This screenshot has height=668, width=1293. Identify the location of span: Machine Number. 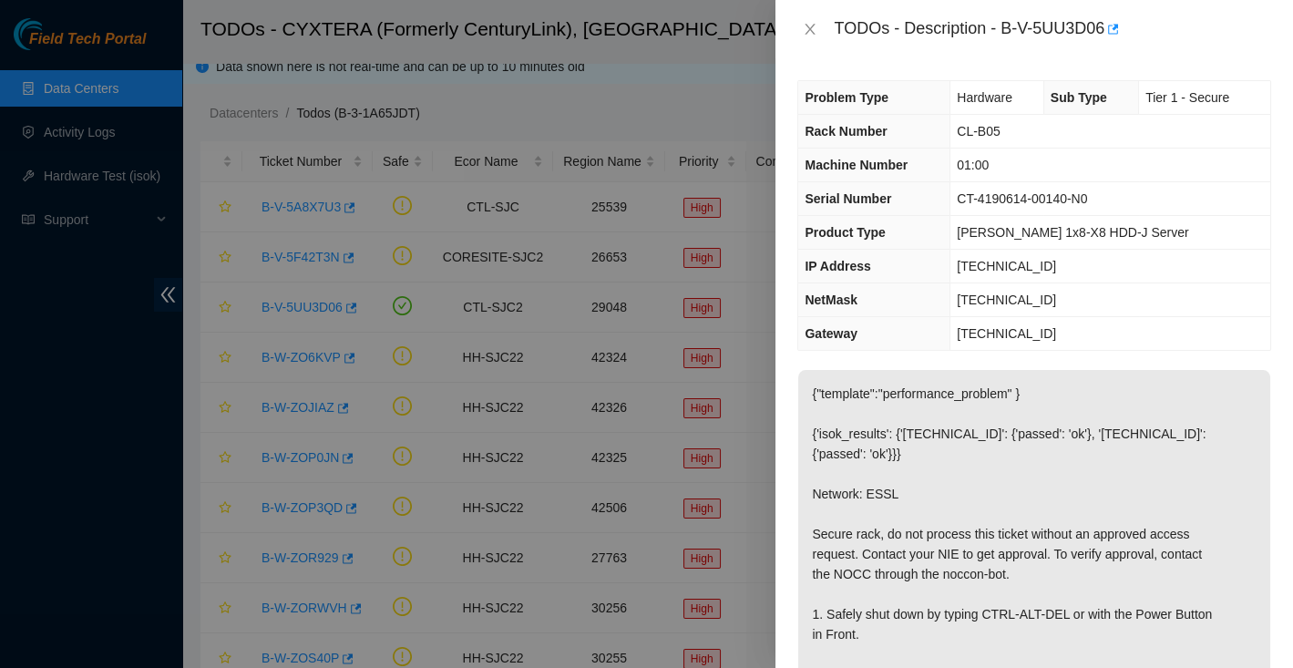
(856, 165).